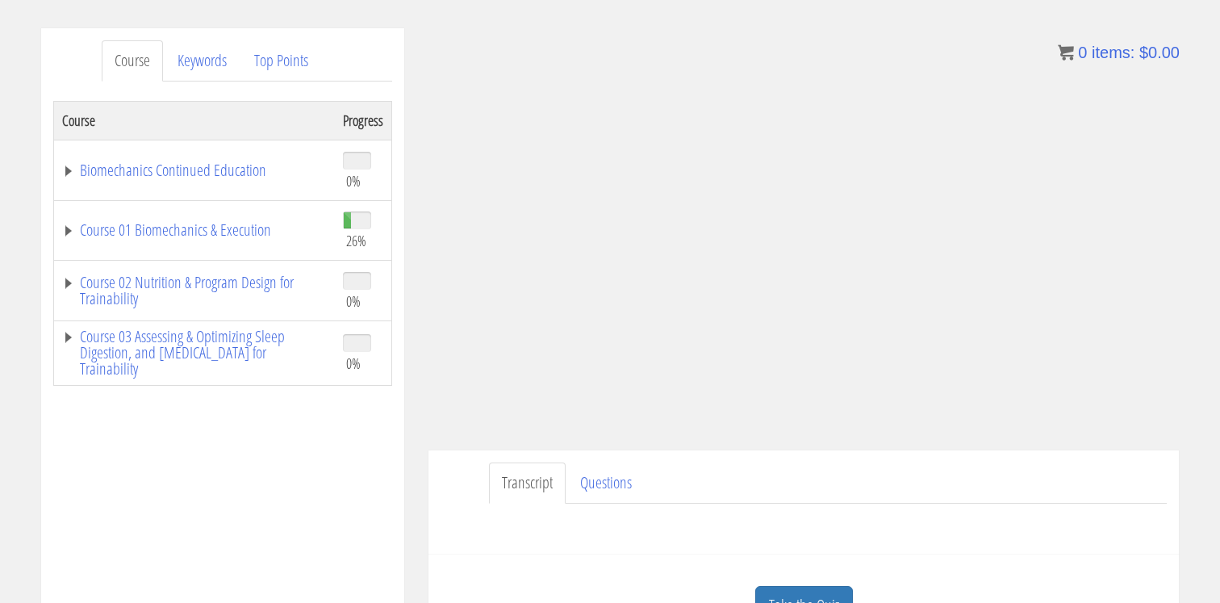  I want to click on a: Keywords, so click(202, 61).